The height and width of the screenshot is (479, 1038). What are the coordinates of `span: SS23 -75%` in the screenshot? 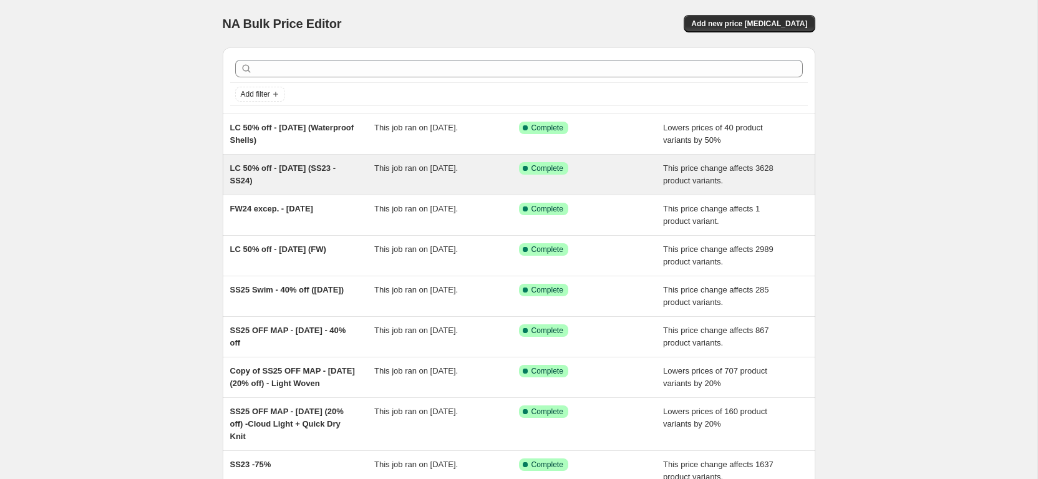 It's located at (251, 464).